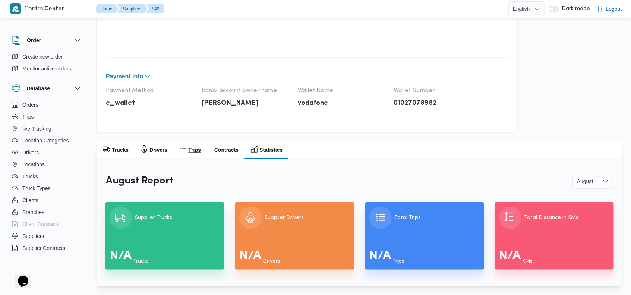  Describe the element at coordinates (140, 181) in the screenshot. I see `h2: August Report` at that location.